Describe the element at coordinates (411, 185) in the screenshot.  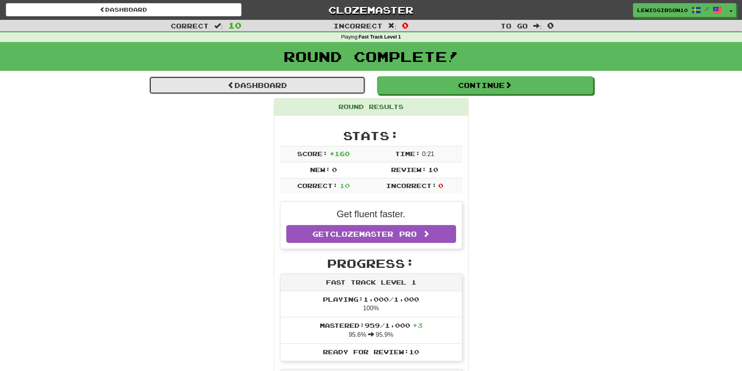
I see `span: Incorrect:` at that location.